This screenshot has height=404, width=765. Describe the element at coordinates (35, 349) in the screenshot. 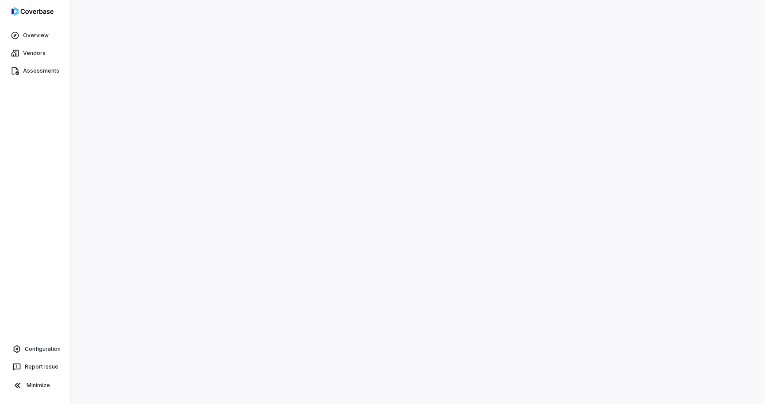

I see `a: Configuration` at that location.